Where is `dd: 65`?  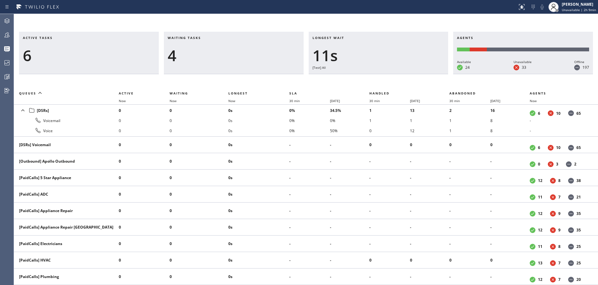
dd: 65 is located at coordinates (579, 113).